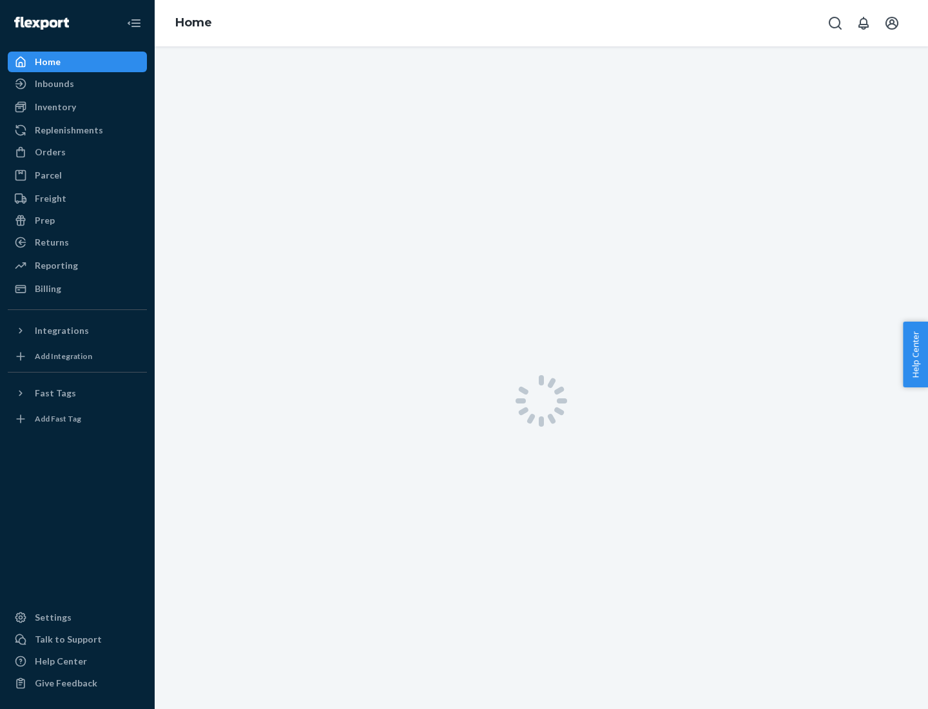 The image size is (928, 709). I want to click on div: Billing, so click(48, 289).